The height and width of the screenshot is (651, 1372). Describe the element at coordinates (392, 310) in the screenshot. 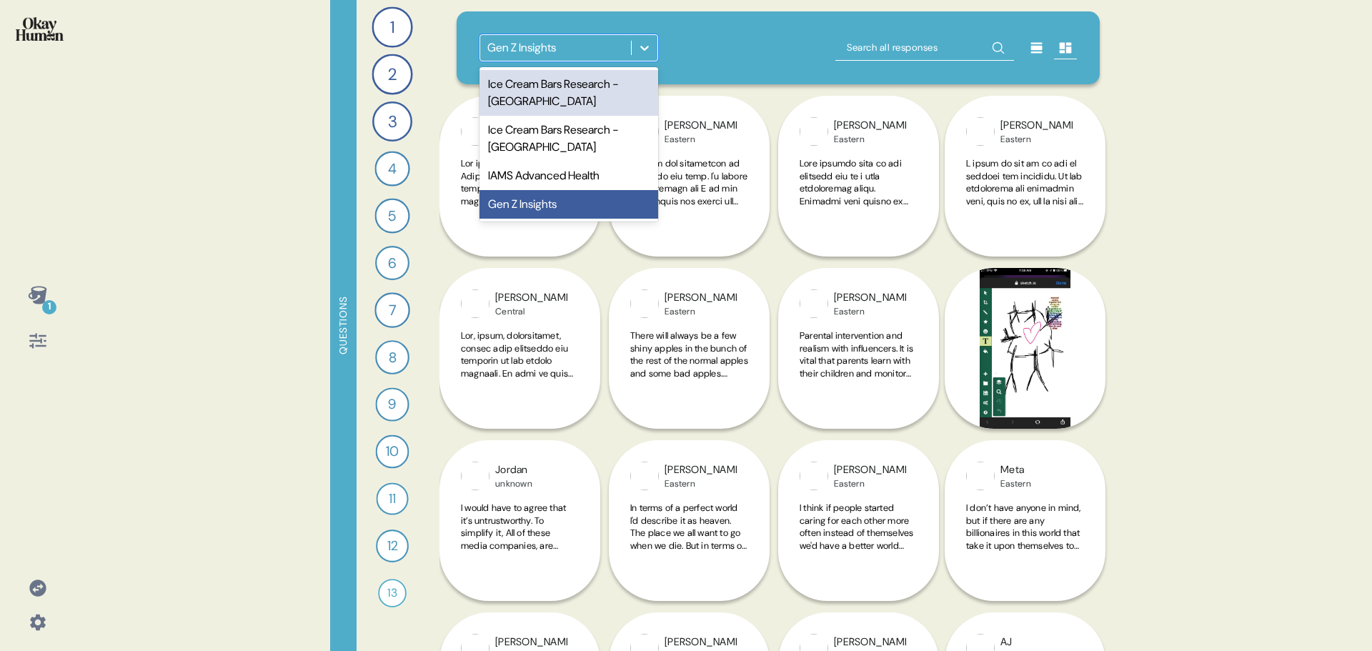

I see `div: 7` at that location.